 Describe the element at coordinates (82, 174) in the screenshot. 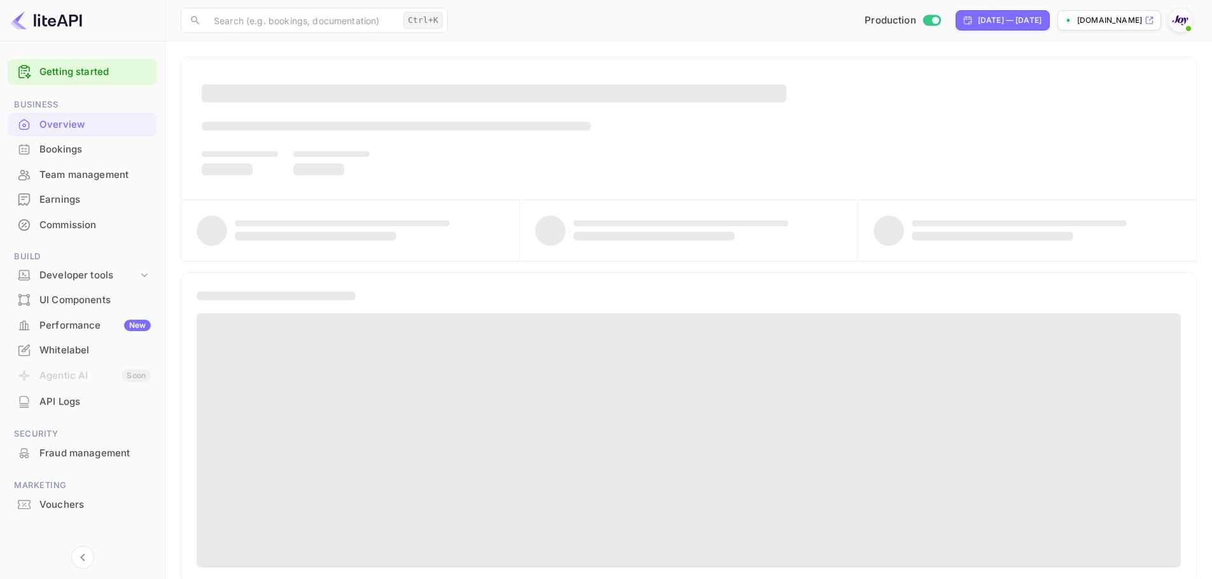

I see `a: Team management` at that location.